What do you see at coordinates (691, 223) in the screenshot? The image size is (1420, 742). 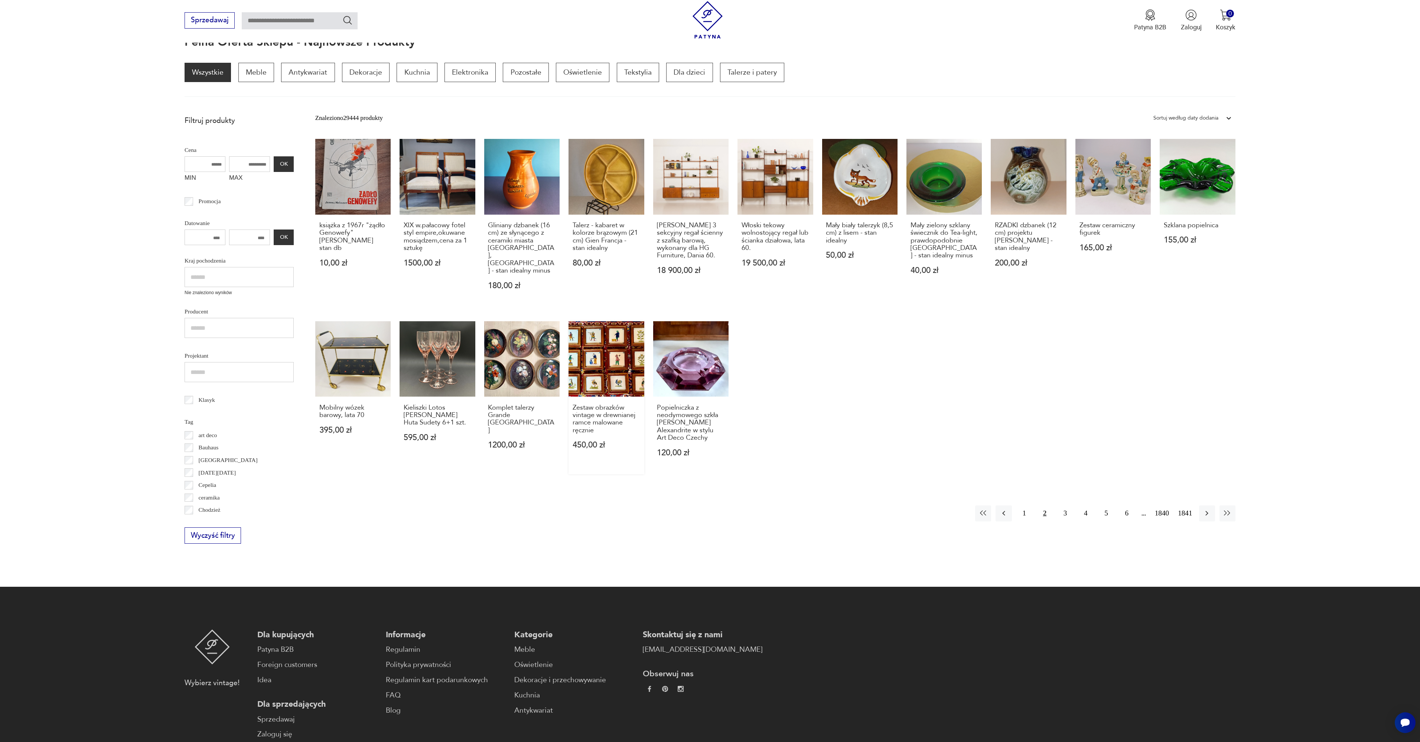 I see `a: Hansen&Guldborg 3 sekcyjny regał ścienny z szafką barową, wykonany dla HG Furniture, Dania 60.[PE...` at bounding box center [691, 223].